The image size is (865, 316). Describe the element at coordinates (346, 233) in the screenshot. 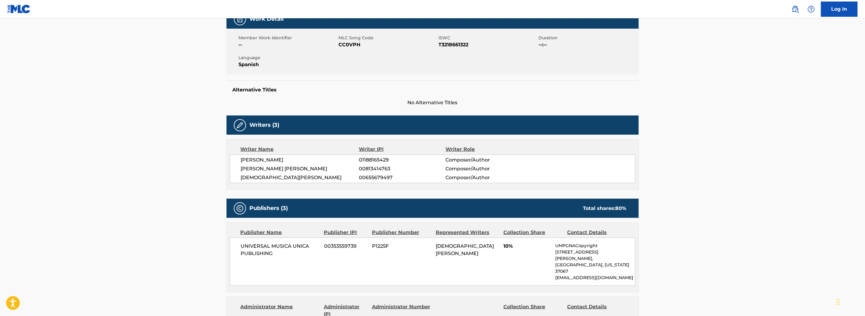

I see `div: Publisher IPI` at that location.